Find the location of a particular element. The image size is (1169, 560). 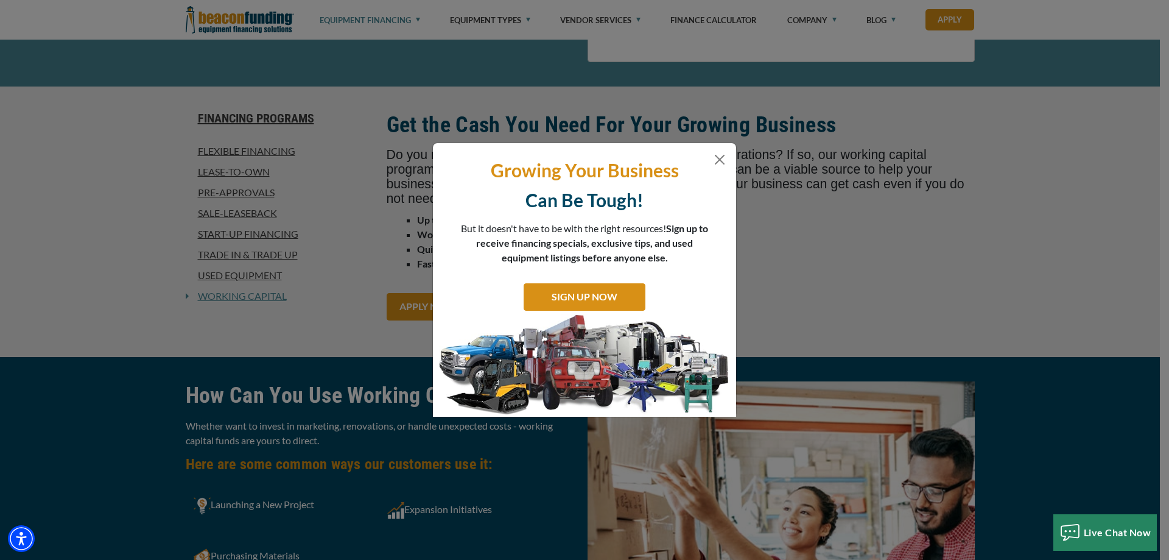

a: SIGN UP NOW is located at coordinates (585, 297).